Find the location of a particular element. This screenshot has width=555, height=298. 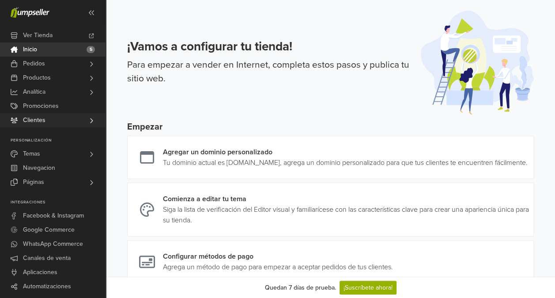

span: Automatizaciones is located at coordinates (47, 286).